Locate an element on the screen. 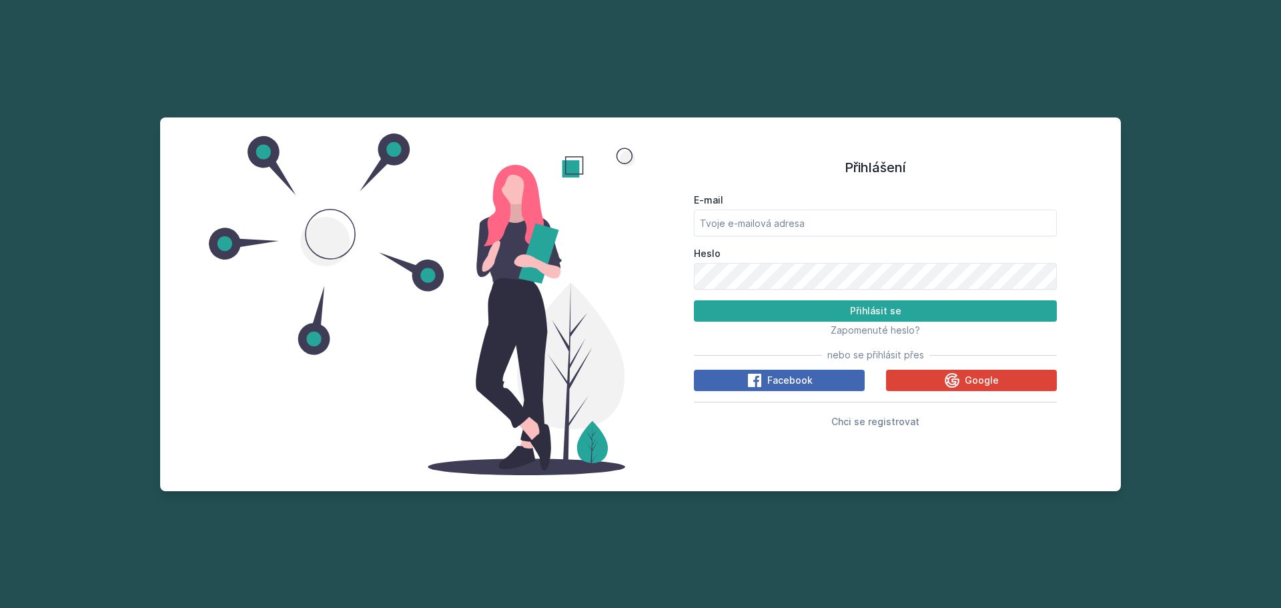 The height and width of the screenshot is (608, 1281). label: E-mail is located at coordinates (875, 200).